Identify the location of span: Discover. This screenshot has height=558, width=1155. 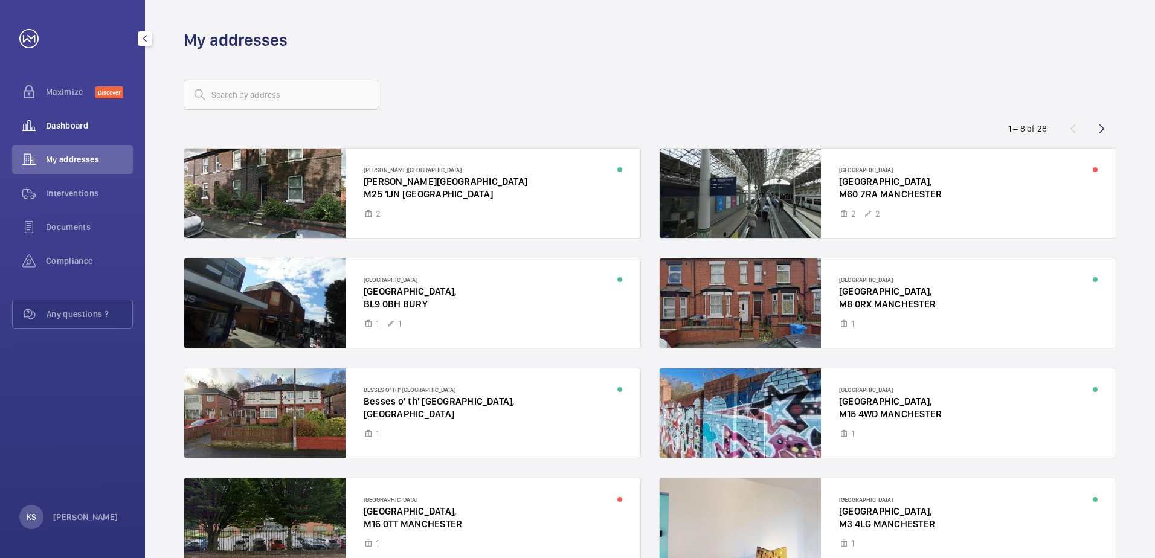
(109, 92).